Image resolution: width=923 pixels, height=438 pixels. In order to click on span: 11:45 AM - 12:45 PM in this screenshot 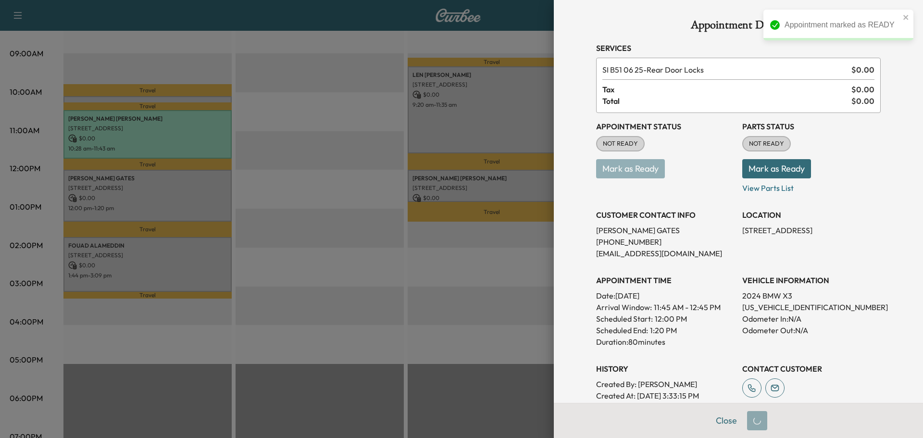, I will do `click(687, 307)`.